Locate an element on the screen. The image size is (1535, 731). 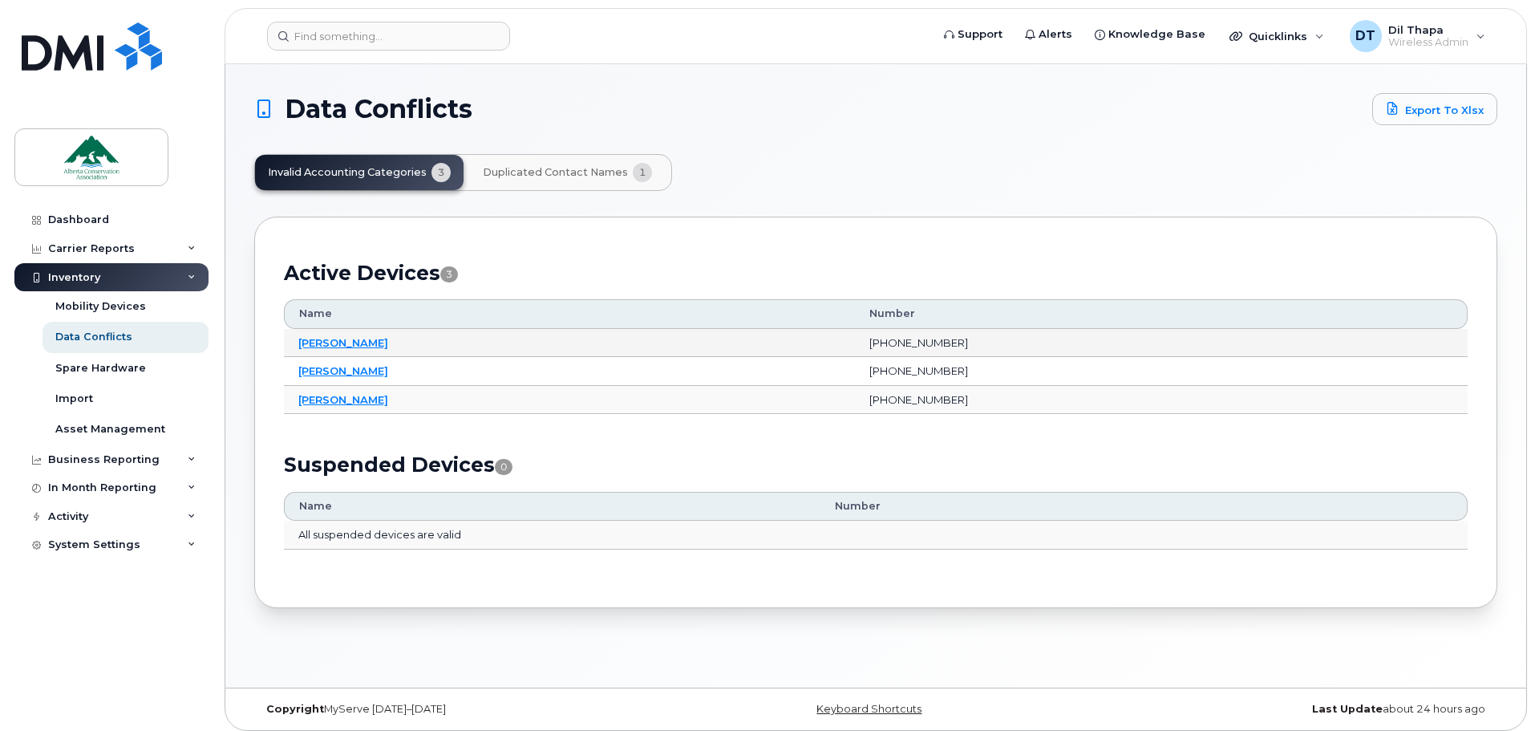
span: Duplicated Contact Names is located at coordinates (555, 172).